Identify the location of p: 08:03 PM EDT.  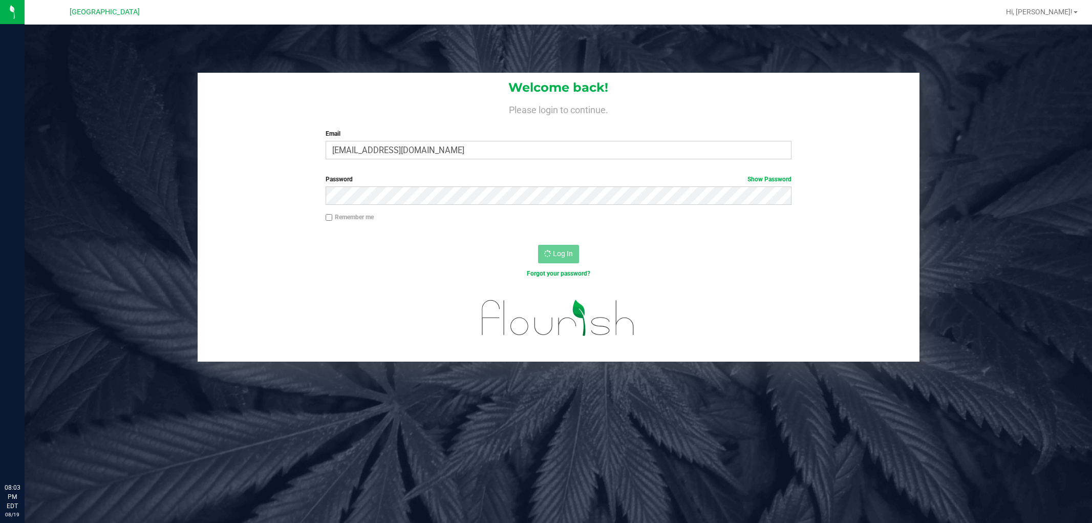
(12, 497).